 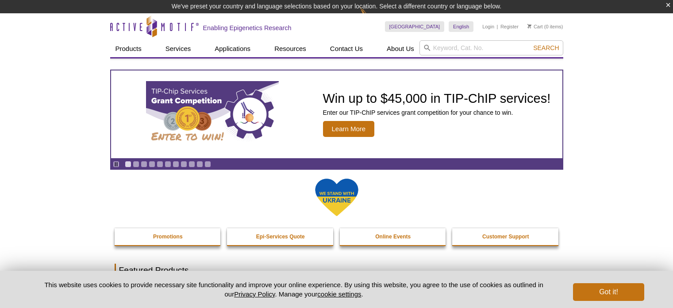 I want to click on a: Go to slide 11, so click(x=208, y=164).